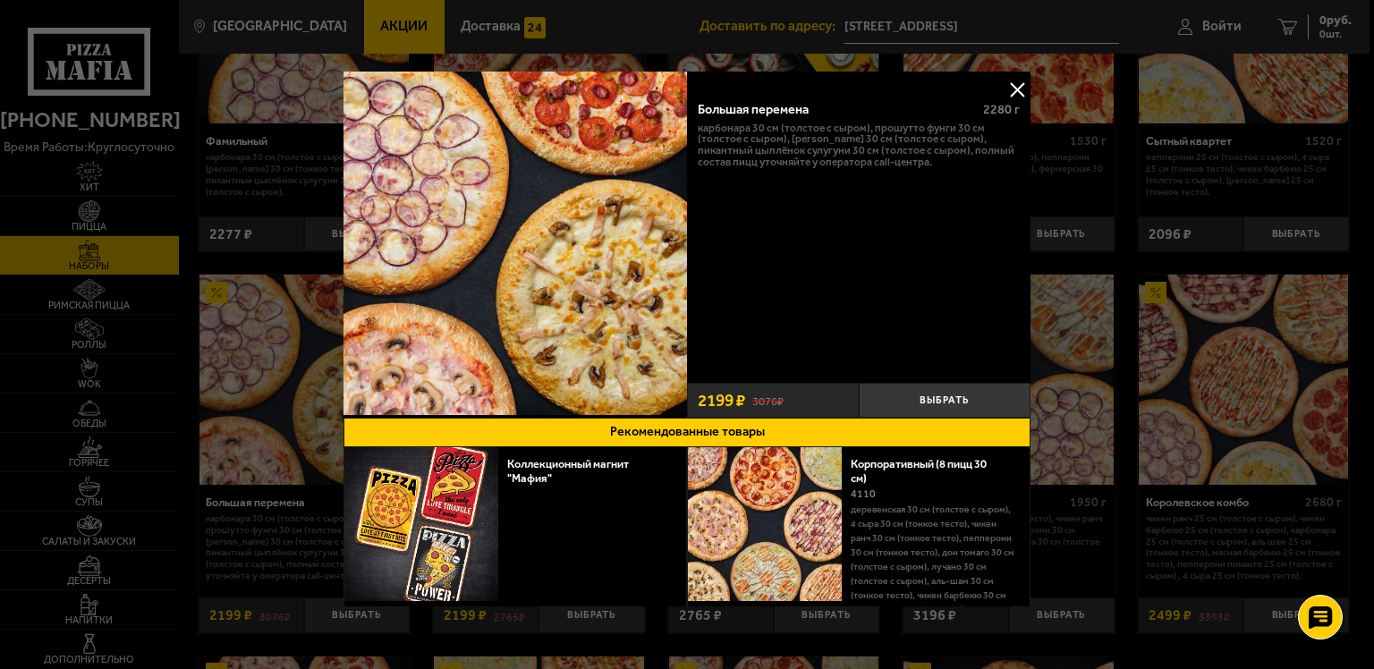 The image size is (1374, 669). I want to click on a: Коллекционный магнит "Мафия", so click(568, 470).